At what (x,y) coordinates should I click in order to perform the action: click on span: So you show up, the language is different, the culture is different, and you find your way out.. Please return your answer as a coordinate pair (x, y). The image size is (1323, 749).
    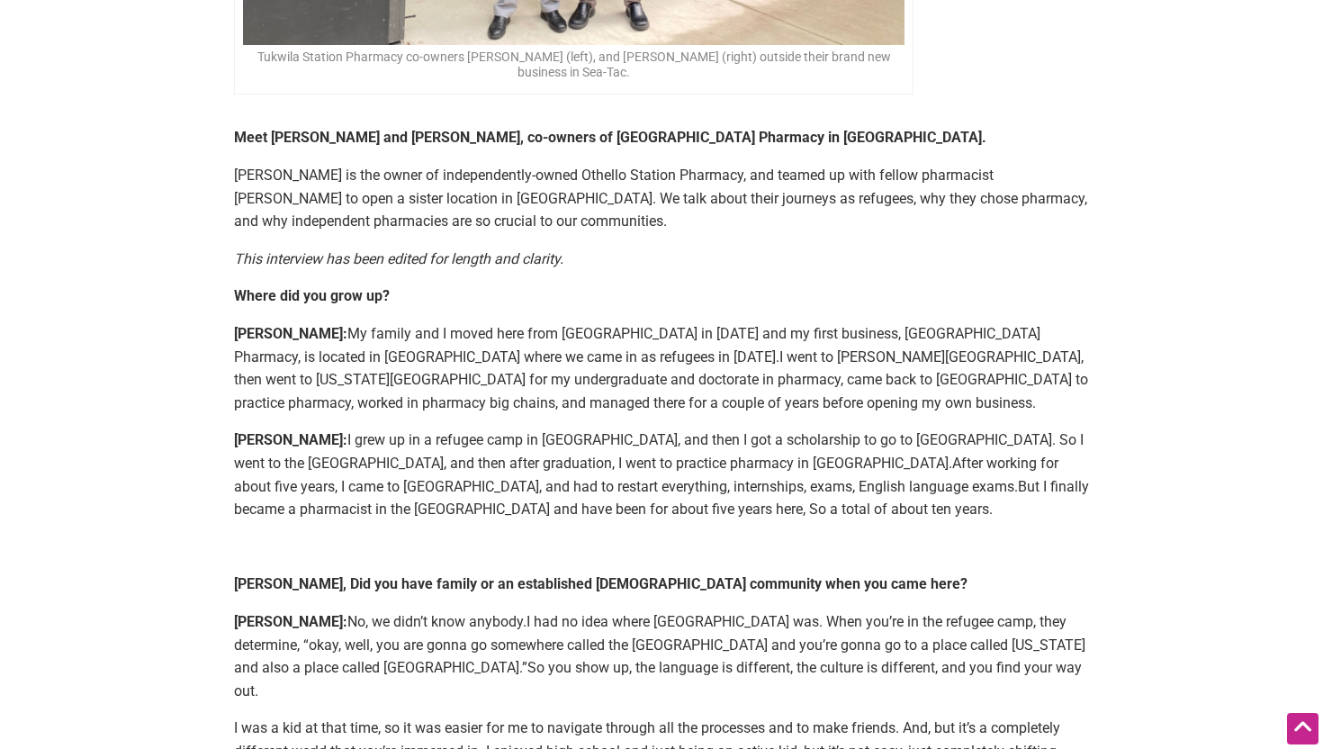
    Looking at the image, I should click on (658, 678).